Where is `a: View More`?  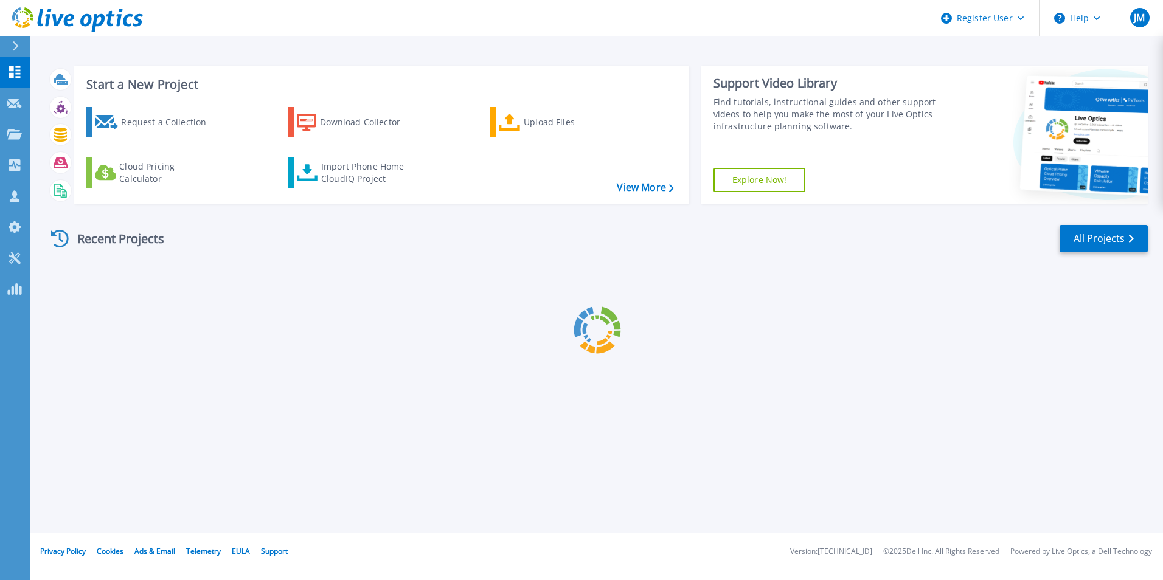 a: View More is located at coordinates (645, 187).